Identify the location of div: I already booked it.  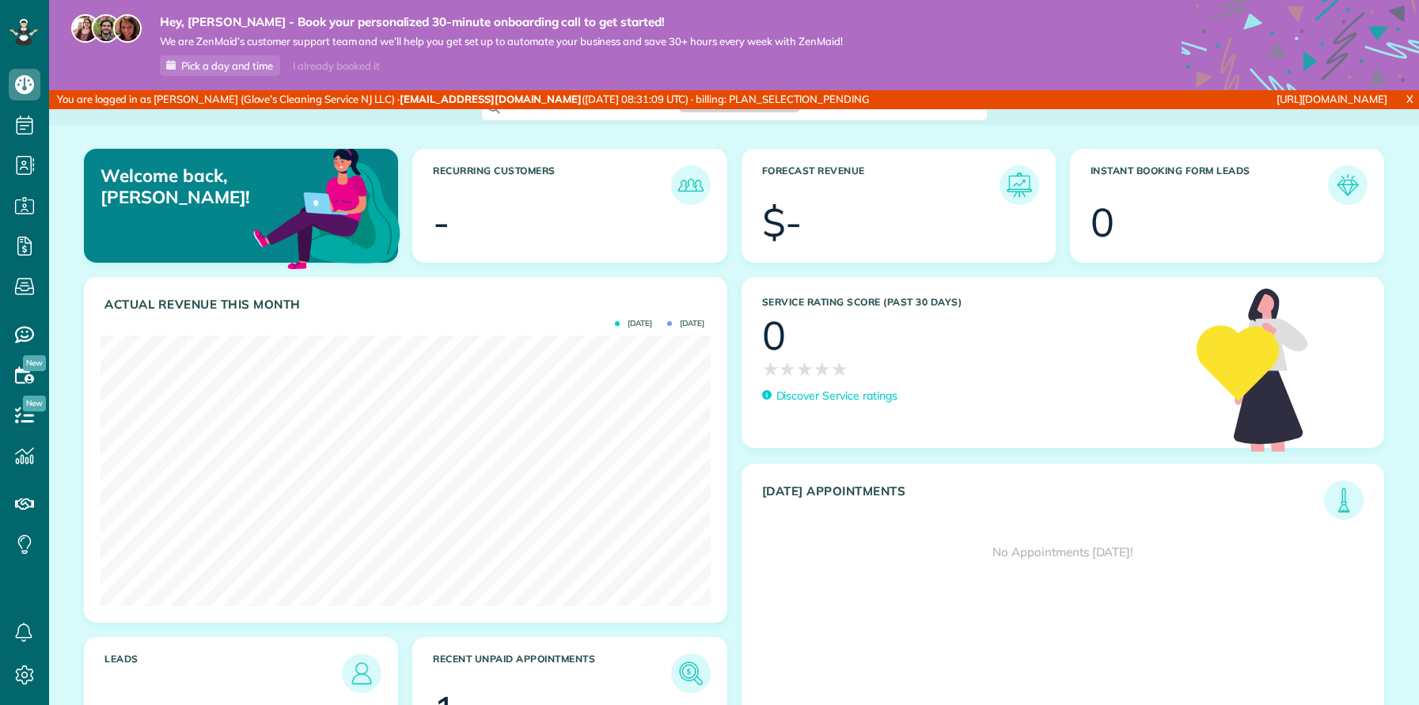
(336, 66).